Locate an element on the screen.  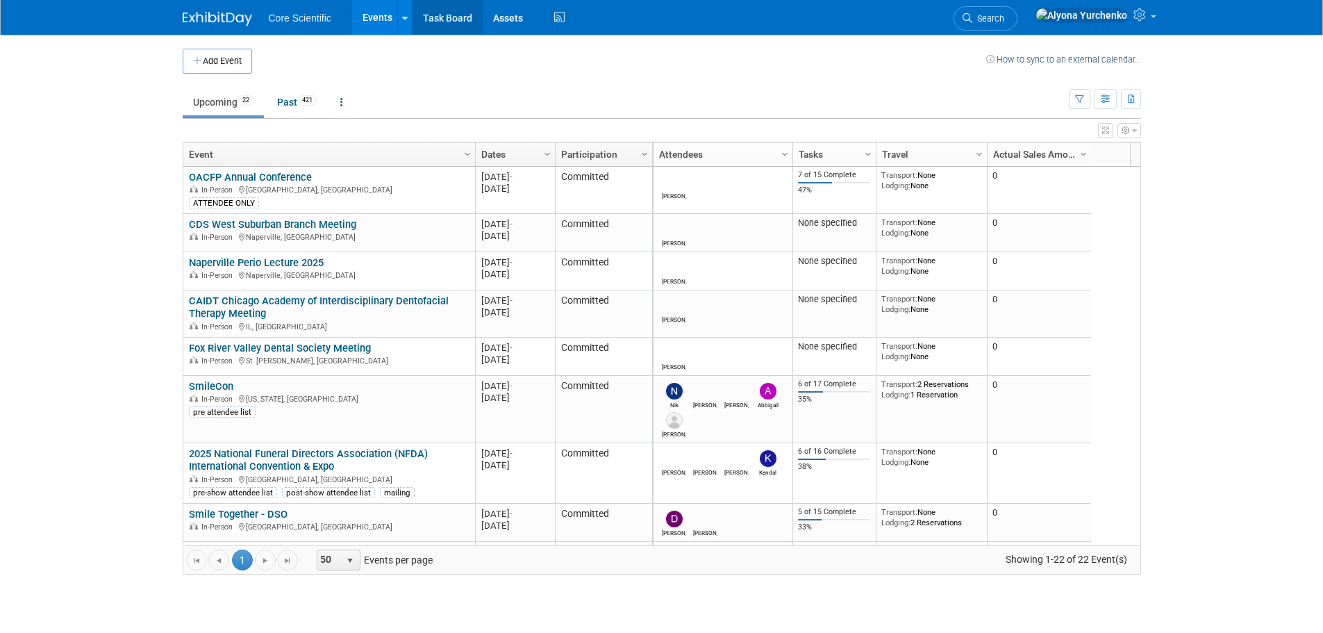
img: Dan Boro is located at coordinates (675, 519).